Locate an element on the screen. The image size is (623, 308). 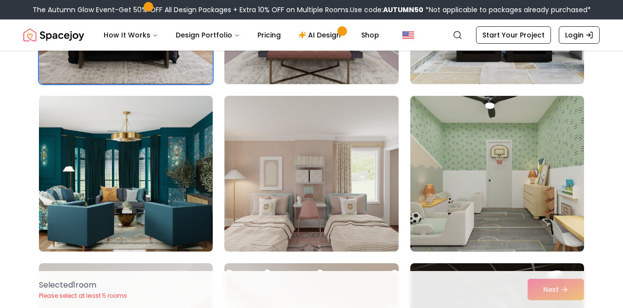
p: Selected 1 room is located at coordinates (83, 285).